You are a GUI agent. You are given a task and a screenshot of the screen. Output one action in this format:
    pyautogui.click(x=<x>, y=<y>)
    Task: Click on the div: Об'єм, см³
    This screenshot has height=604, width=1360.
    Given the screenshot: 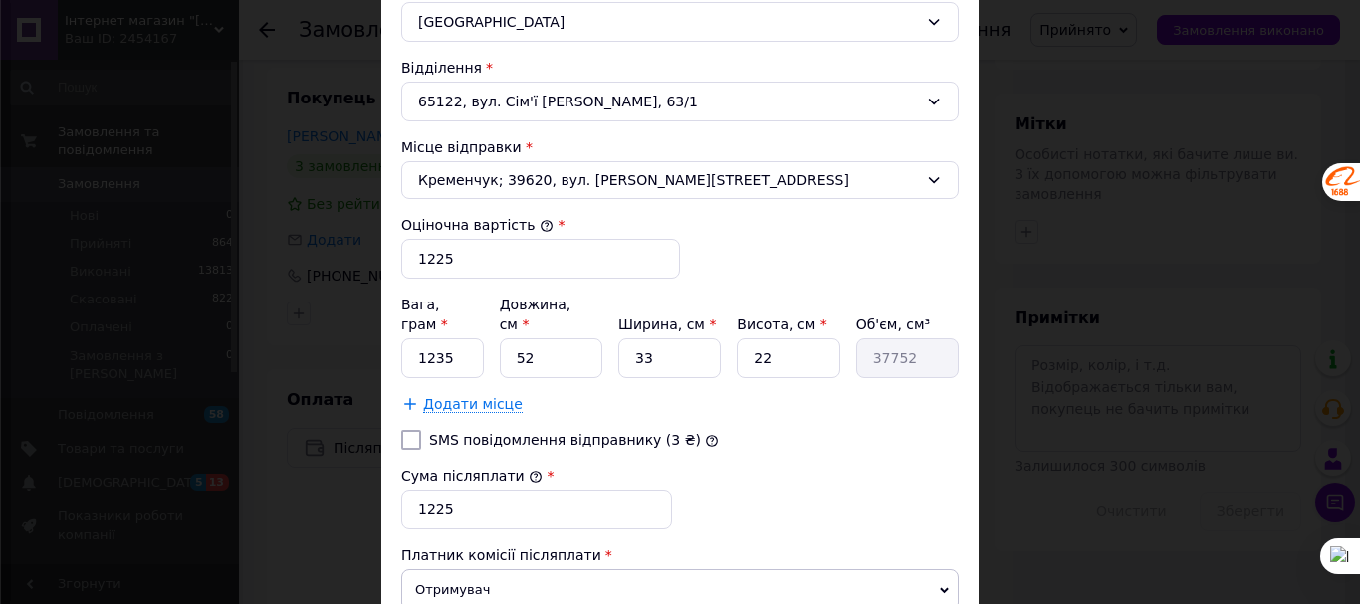 What is the action you would take?
    pyautogui.click(x=907, y=325)
    